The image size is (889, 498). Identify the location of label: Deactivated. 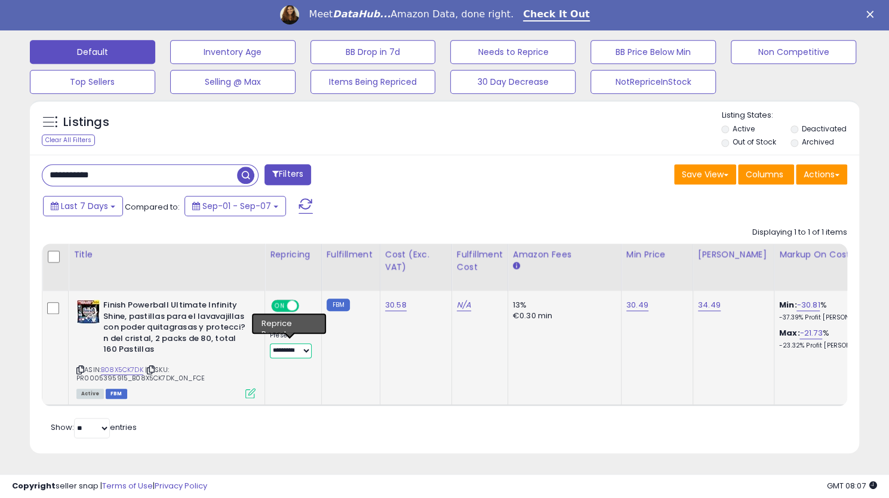
(824, 128).